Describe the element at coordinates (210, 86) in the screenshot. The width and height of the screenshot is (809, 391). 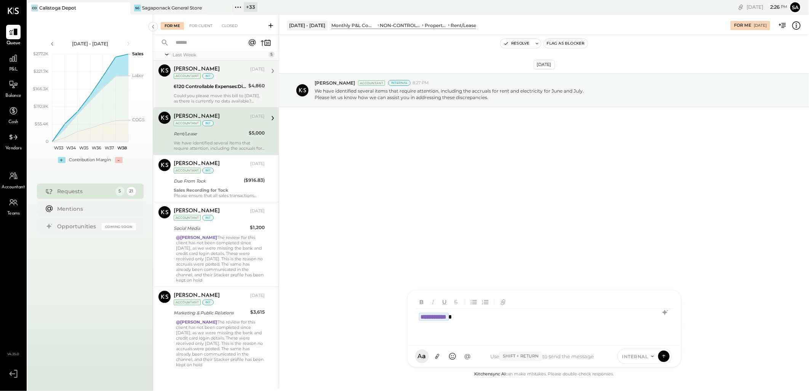
I see `div: 6120 Controllable Expenses:Direct Operating Expenses:Cleaning Services` at that location.